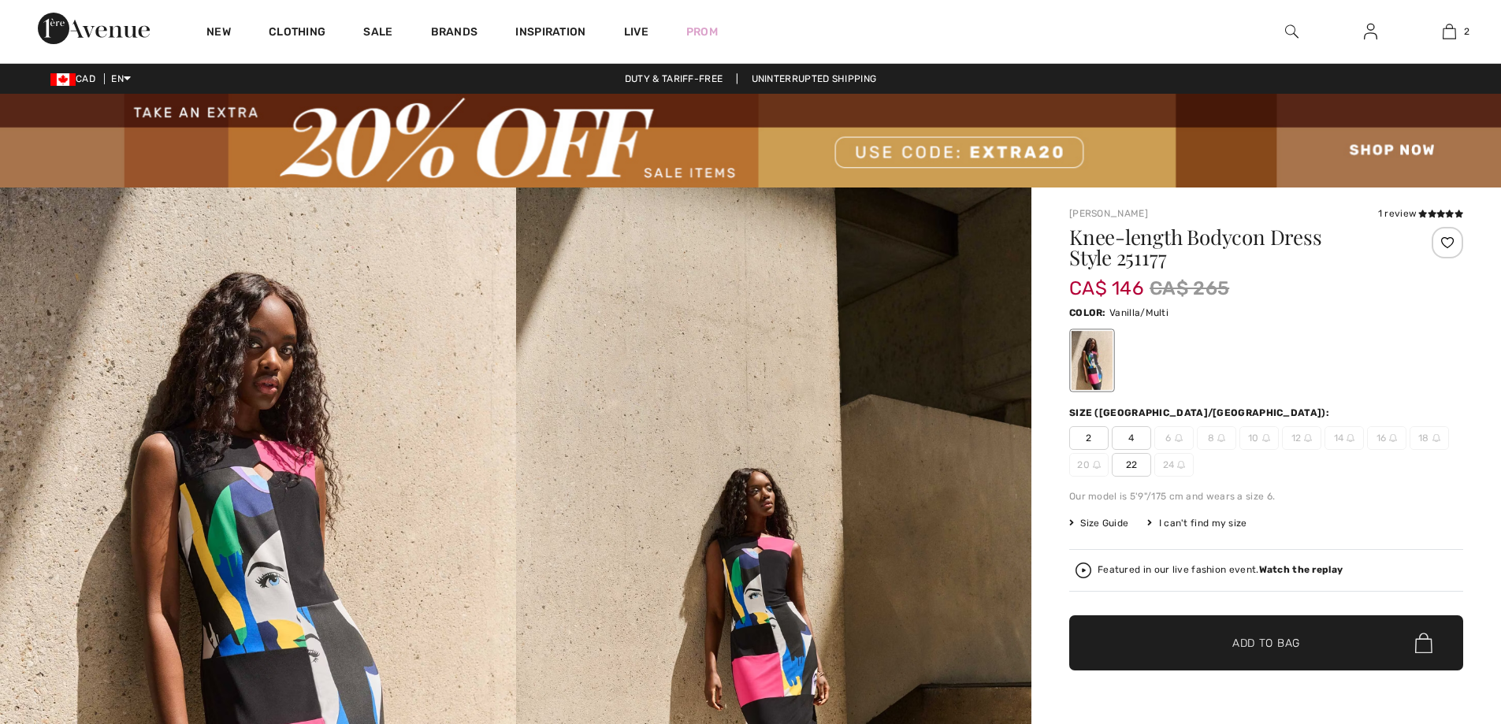  I want to click on a: 1ère Avenue, so click(94, 28).